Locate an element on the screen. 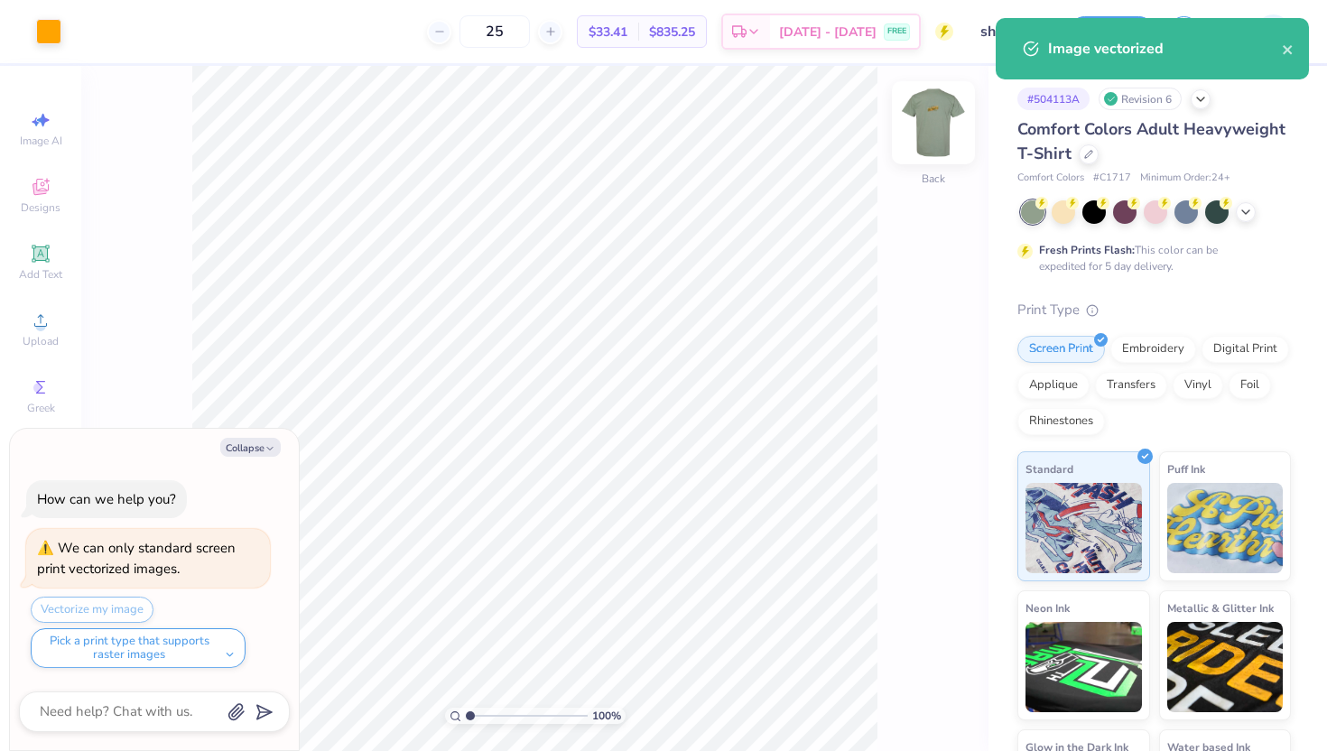 This screenshot has width=1327, height=751. div: Vinyl is located at coordinates (1198, 385).